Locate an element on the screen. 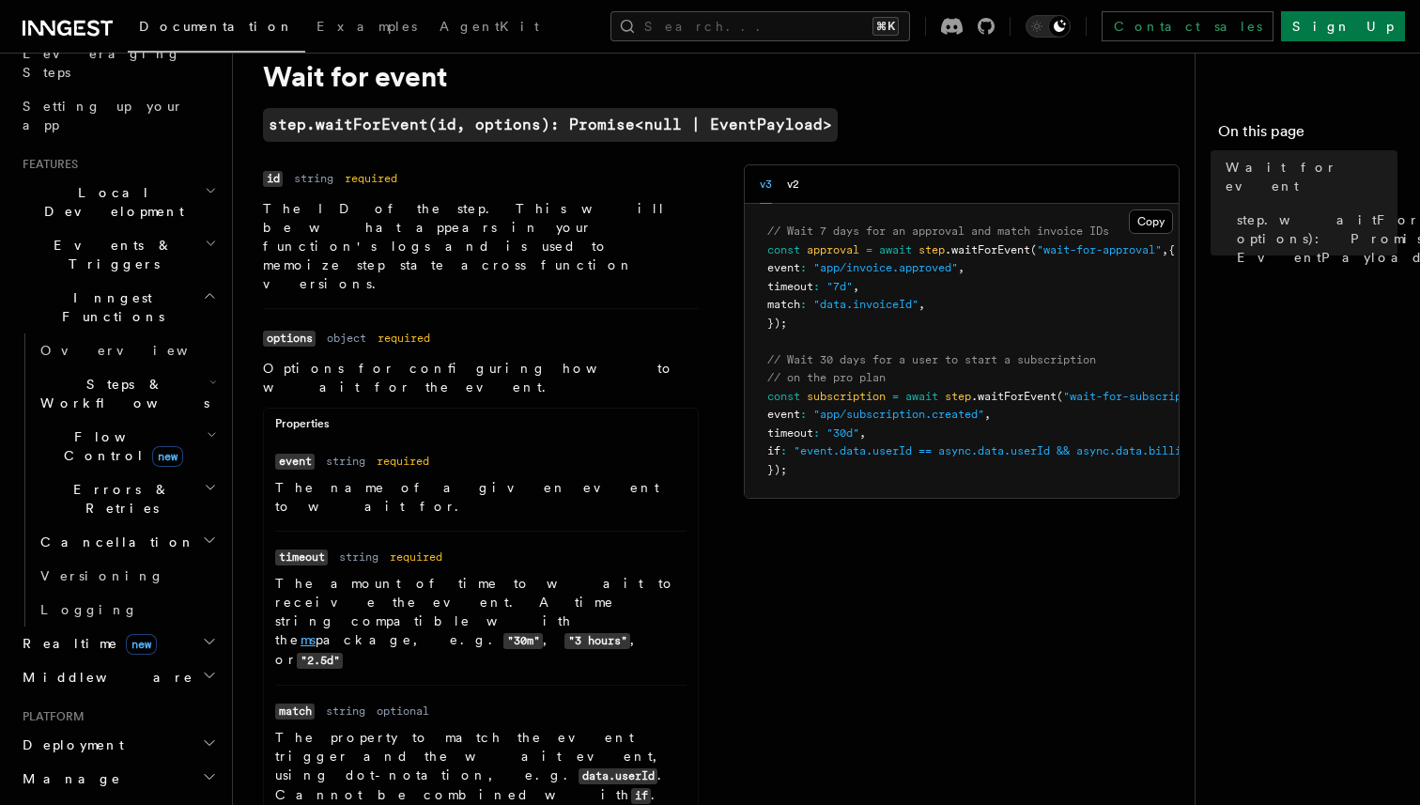 This screenshot has width=1420, height=805. span: Realtime is located at coordinates (85, 643).